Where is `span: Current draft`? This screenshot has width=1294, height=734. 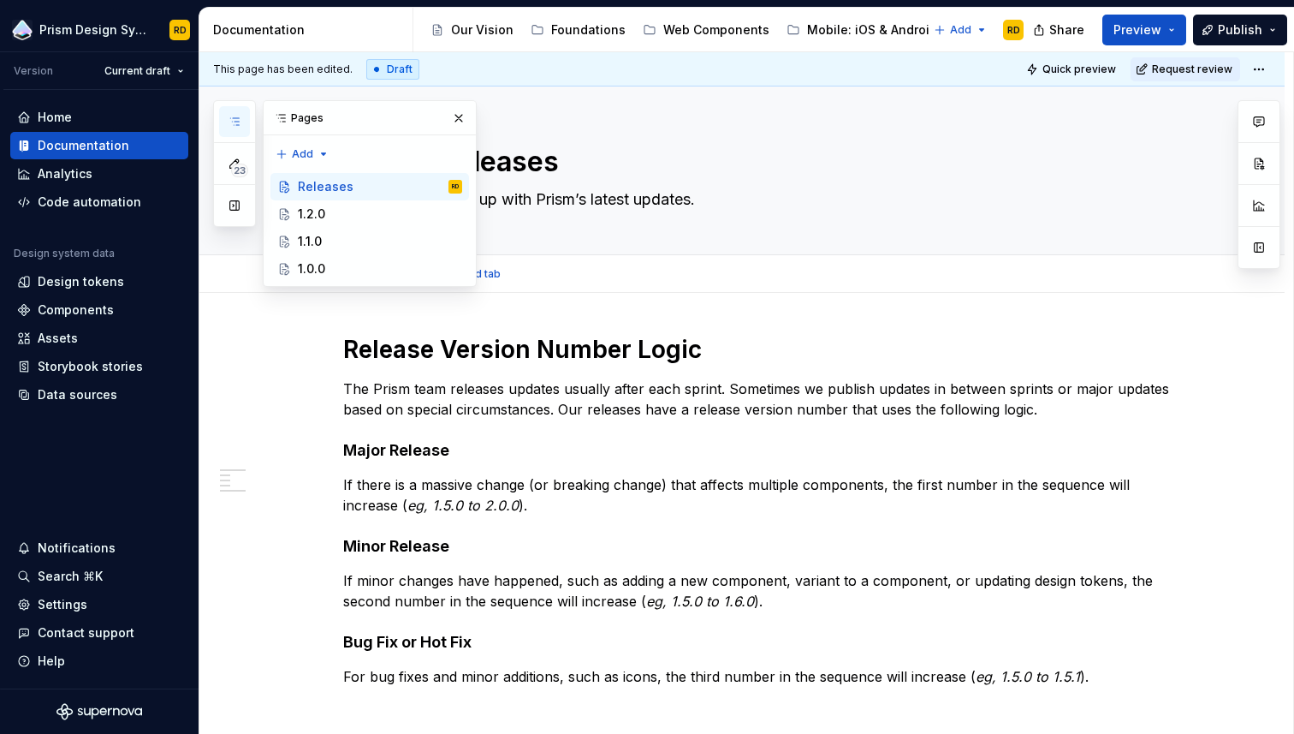
span: Current draft is located at coordinates (137, 71).